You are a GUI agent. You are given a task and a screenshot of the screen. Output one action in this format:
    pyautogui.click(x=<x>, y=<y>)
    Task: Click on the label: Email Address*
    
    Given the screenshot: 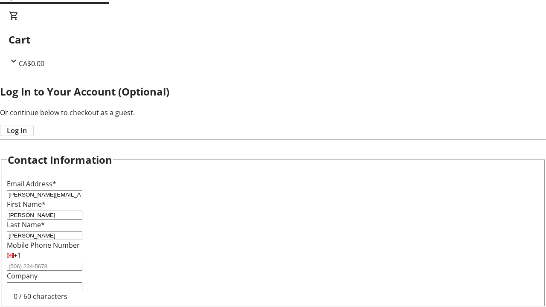 What is the action you would take?
    pyautogui.click(x=32, y=184)
    